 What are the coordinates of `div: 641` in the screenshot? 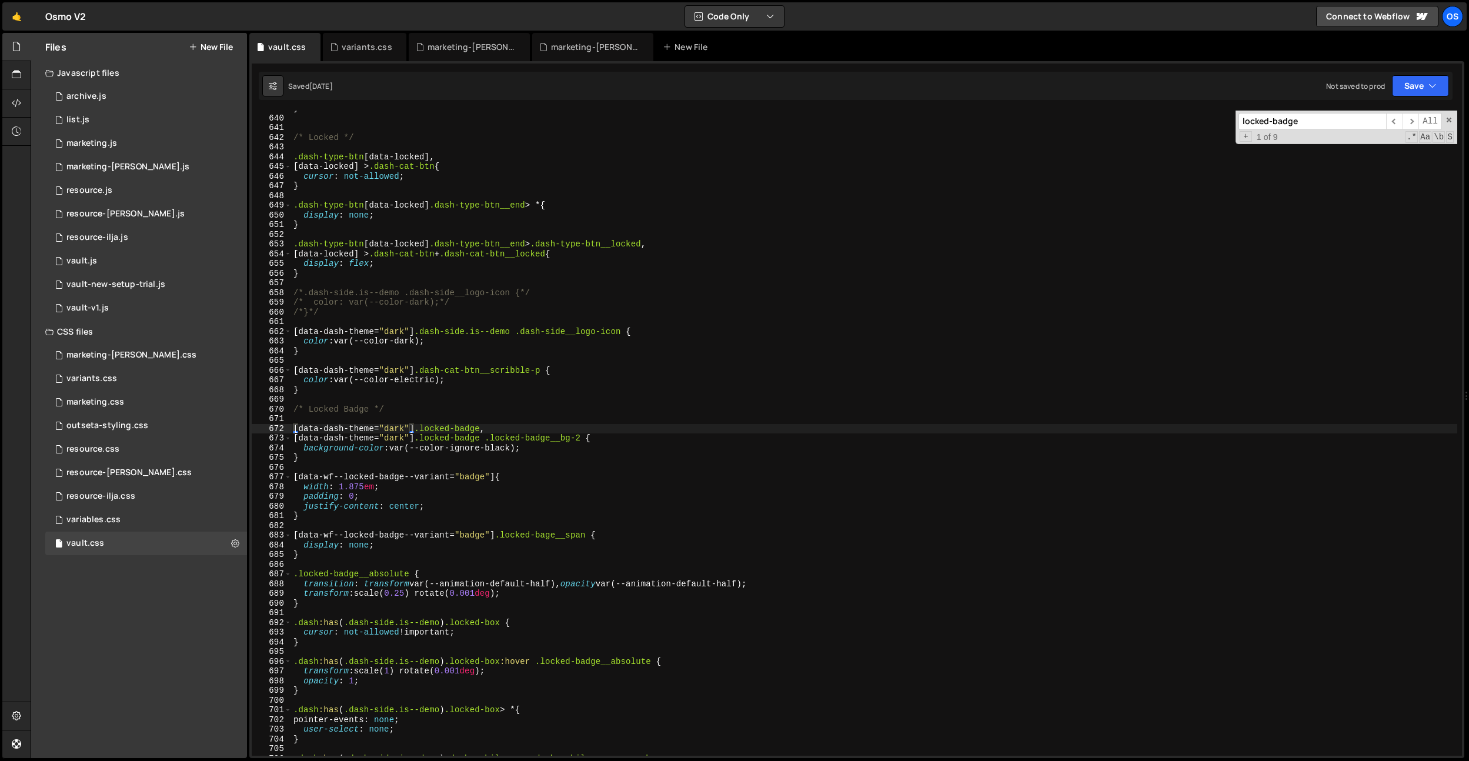 It's located at (272, 128).